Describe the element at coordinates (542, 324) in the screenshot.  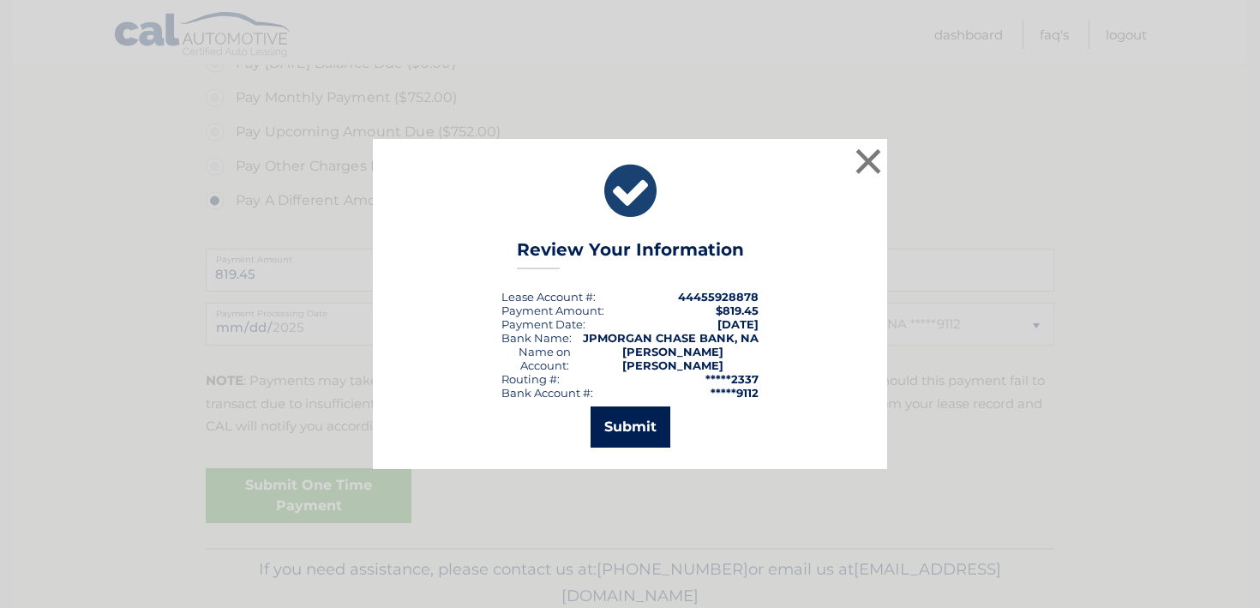
I see `span: Payment Date` at that location.